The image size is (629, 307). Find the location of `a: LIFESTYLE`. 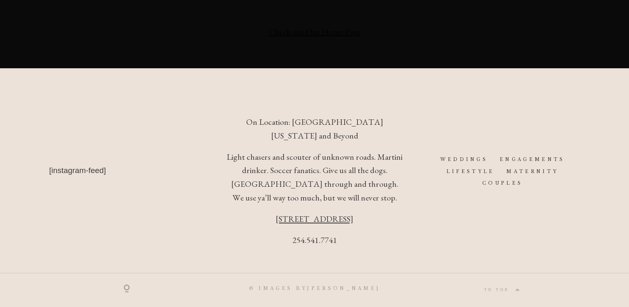

a: LIFESTYLE is located at coordinates (471, 171).